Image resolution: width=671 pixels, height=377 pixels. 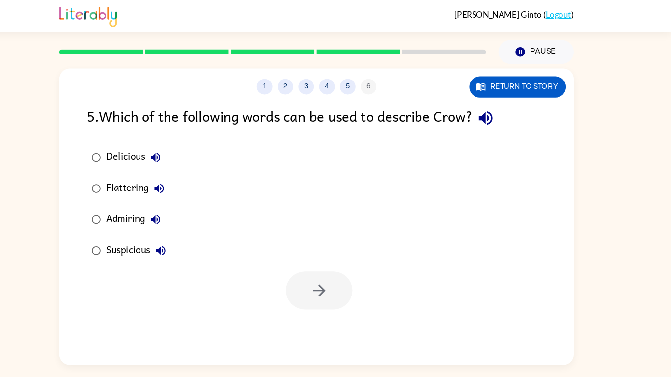 I want to click on button: Flattering, so click(x=187, y=178).